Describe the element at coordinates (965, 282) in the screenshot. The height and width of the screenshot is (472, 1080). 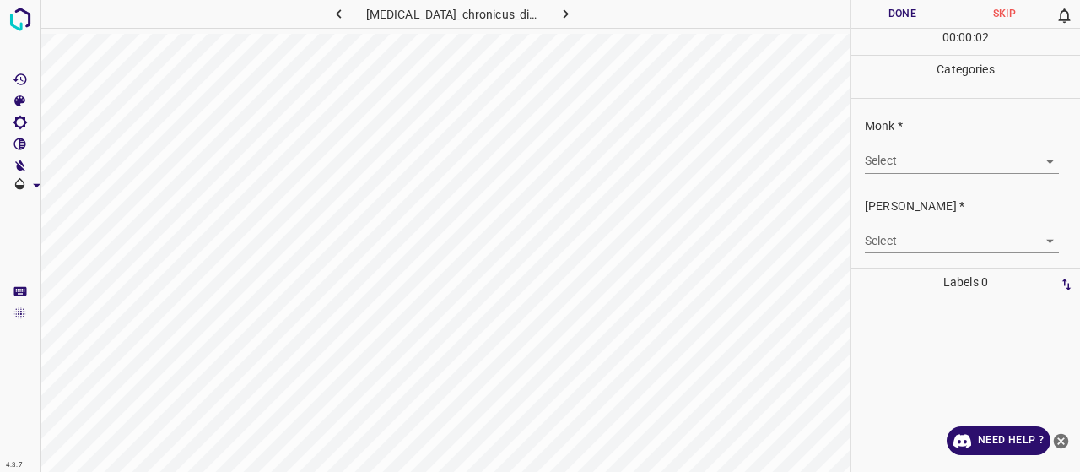
I see `p: Labels 0` at that location.